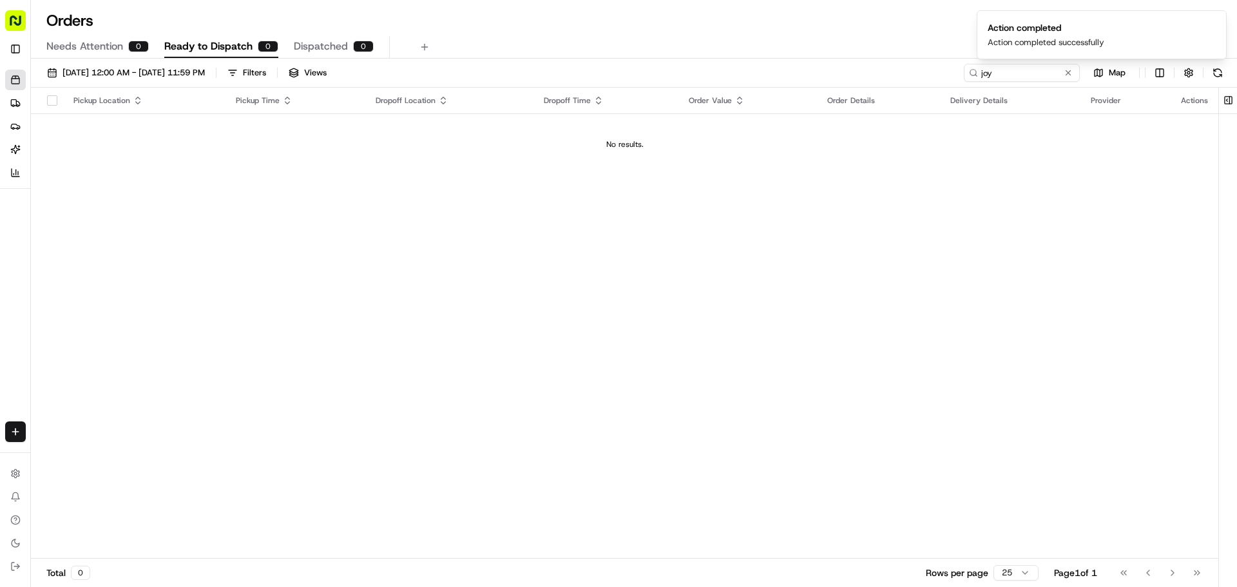 The image size is (1237, 587). Describe the element at coordinates (1195, 101) in the screenshot. I see `div: Actions` at that location.